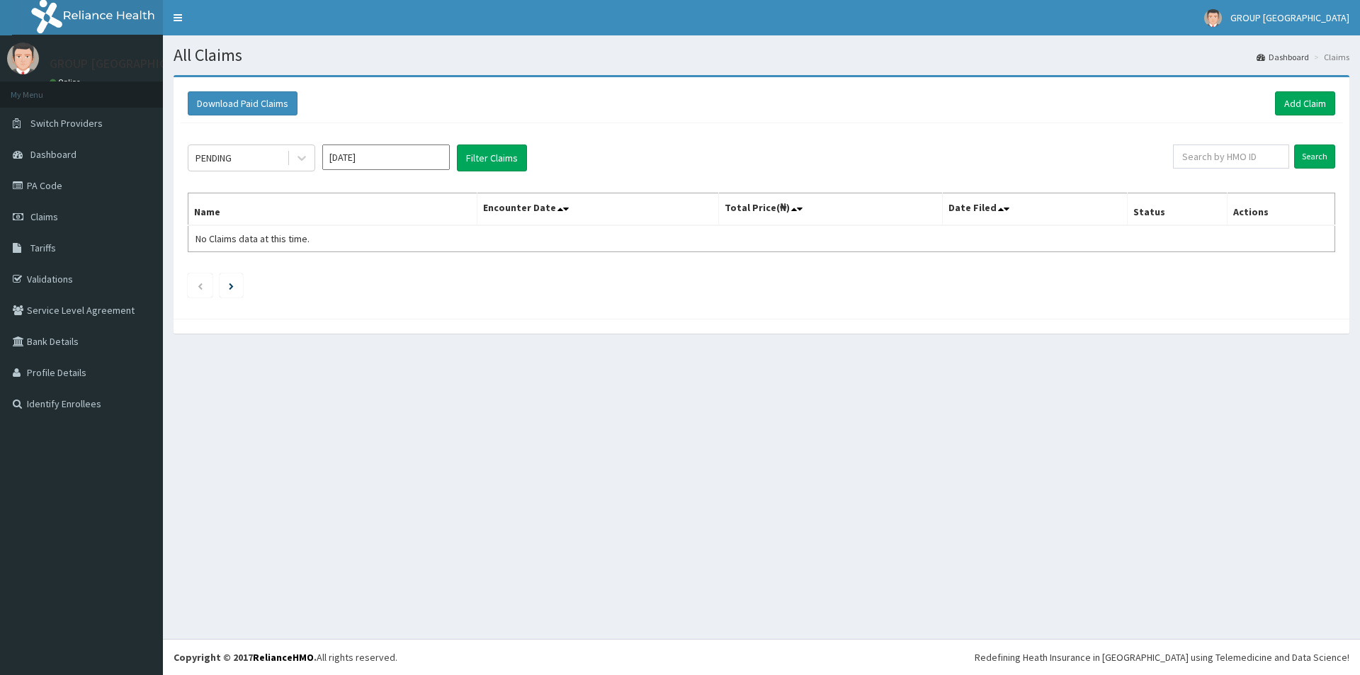 This screenshot has height=675, width=1360. Describe the element at coordinates (1314, 157) in the screenshot. I see `input: Search` at that location.